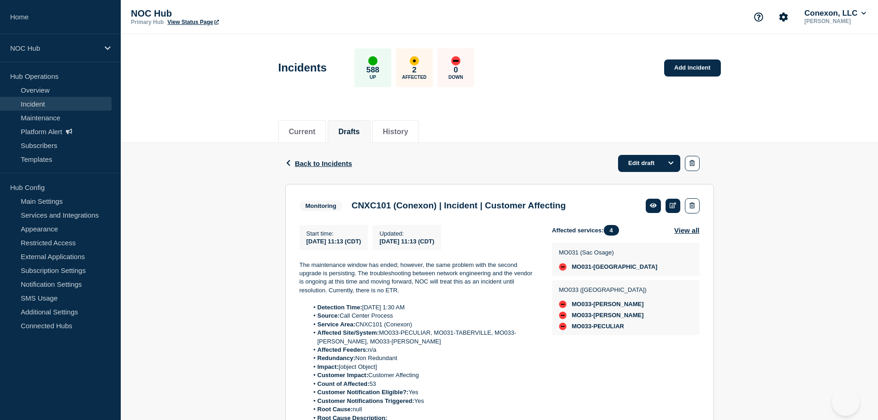 This screenshot has height=420, width=878. What do you see at coordinates (597, 326) in the screenshot?
I see `span: MO033-PECULIAR` at bounding box center [597, 326].